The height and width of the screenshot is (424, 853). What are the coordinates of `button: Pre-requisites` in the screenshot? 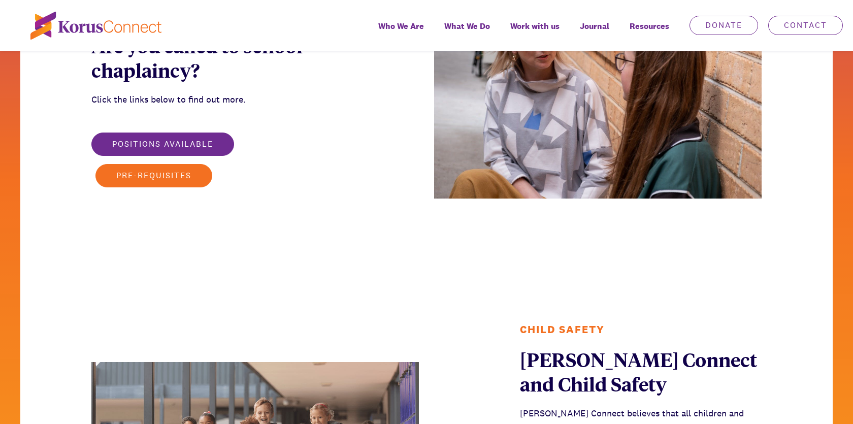 It's located at (154, 176).